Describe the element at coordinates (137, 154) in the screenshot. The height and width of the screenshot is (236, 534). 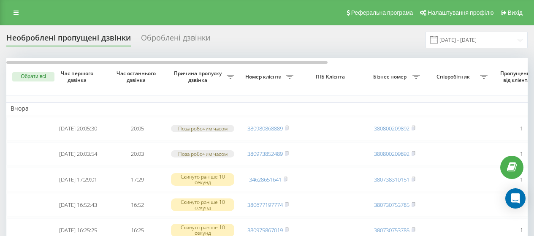
I see `td: 20:03` at that location.